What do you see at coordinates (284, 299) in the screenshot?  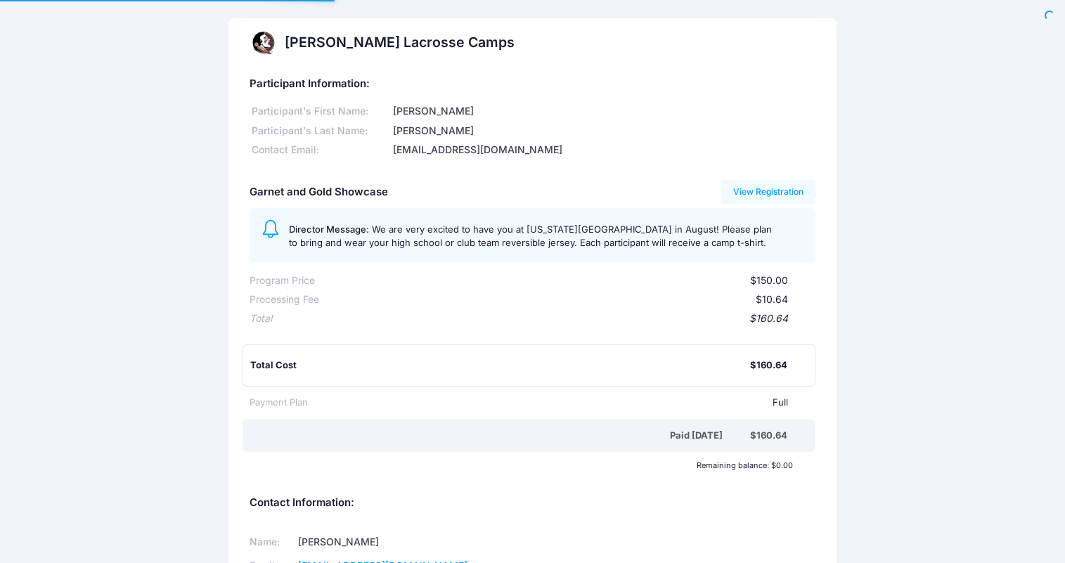 I see `div: Processing Fee` at bounding box center [284, 299].